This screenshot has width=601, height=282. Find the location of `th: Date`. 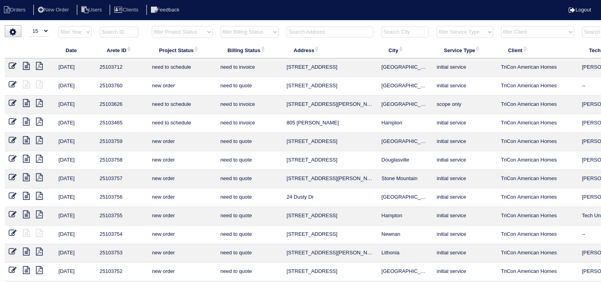

th: Date is located at coordinates (75, 50).